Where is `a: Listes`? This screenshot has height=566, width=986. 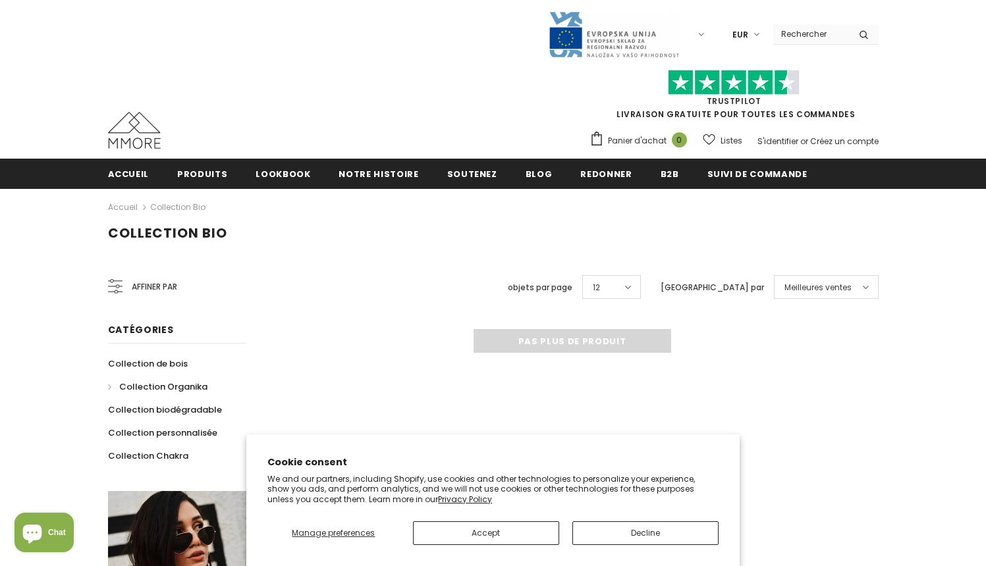
a: Listes is located at coordinates (722, 140).